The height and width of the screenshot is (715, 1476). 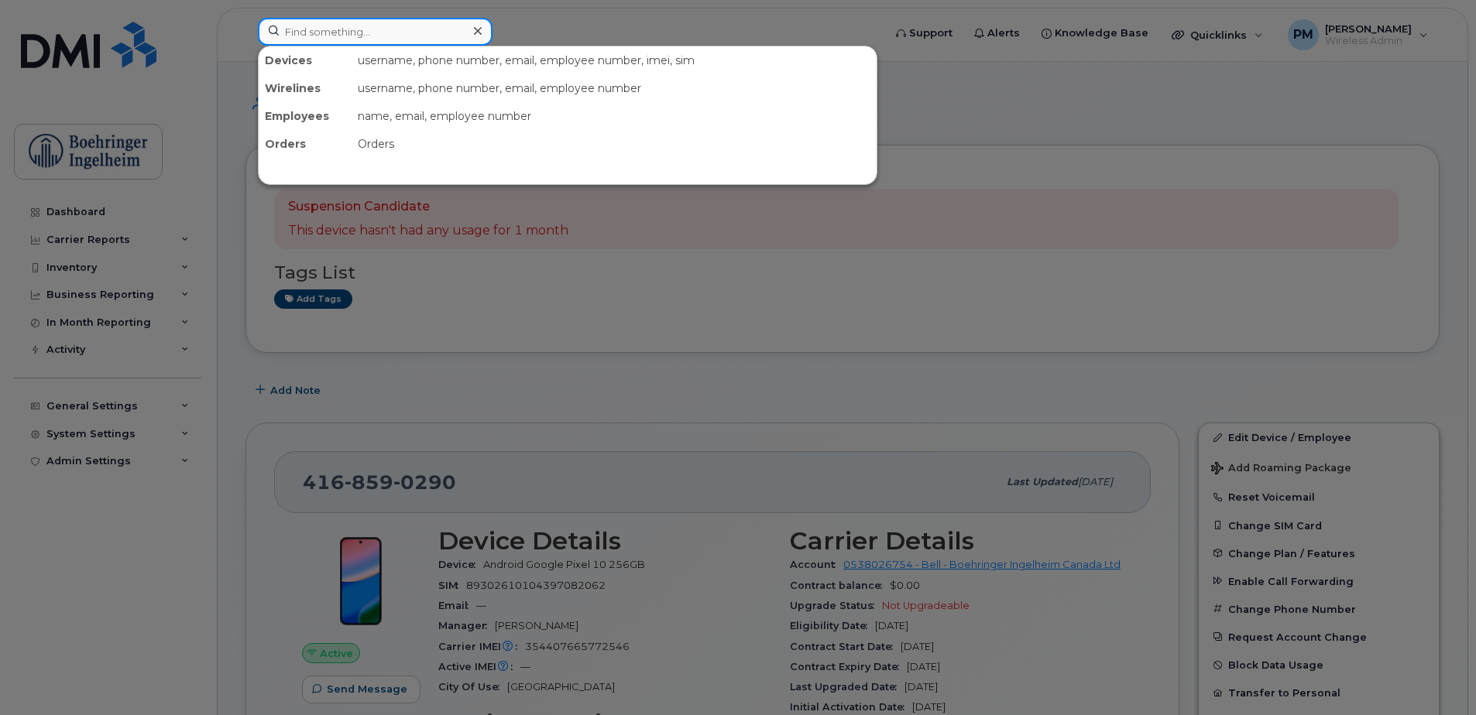 I want to click on div: Wirelines, so click(x=305, y=88).